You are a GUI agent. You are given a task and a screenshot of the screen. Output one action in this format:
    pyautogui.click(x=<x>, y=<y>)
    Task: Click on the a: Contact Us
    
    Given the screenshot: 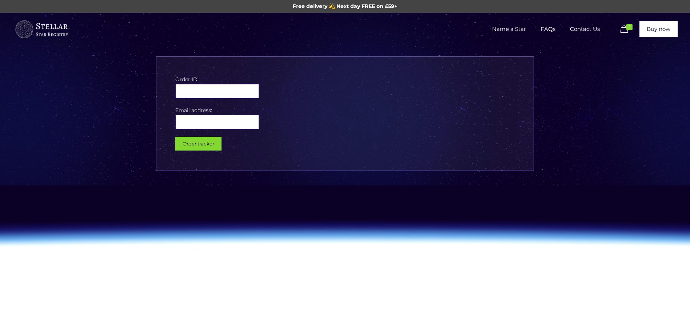 What is the action you would take?
    pyautogui.click(x=584, y=29)
    